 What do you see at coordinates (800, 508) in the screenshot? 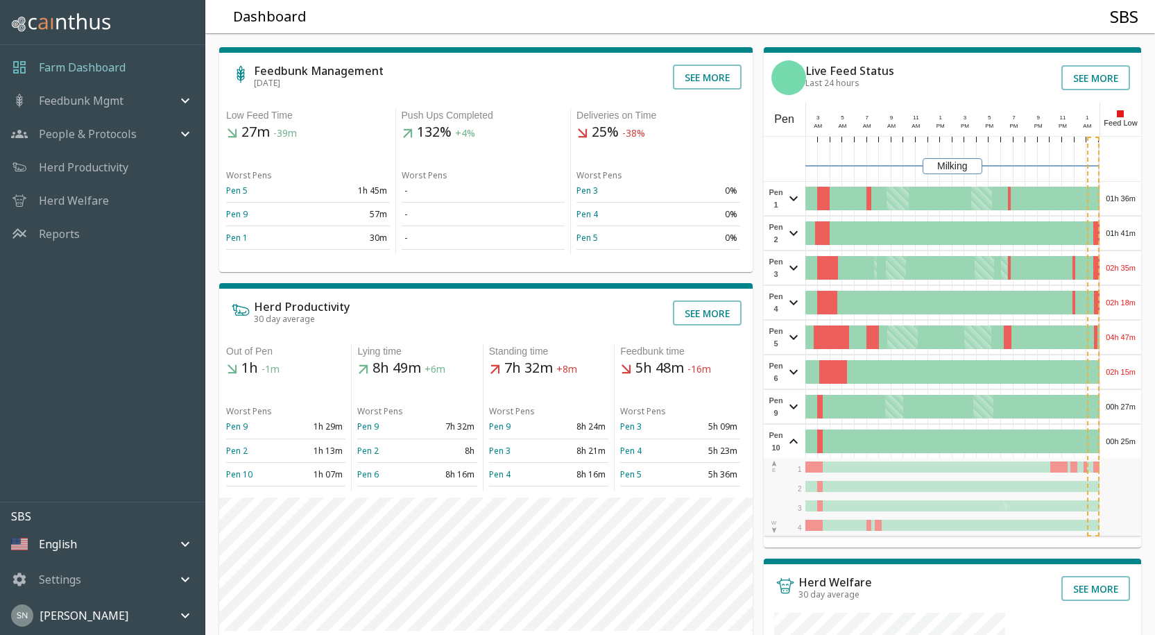
I see `span: 3` at bounding box center [800, 508].